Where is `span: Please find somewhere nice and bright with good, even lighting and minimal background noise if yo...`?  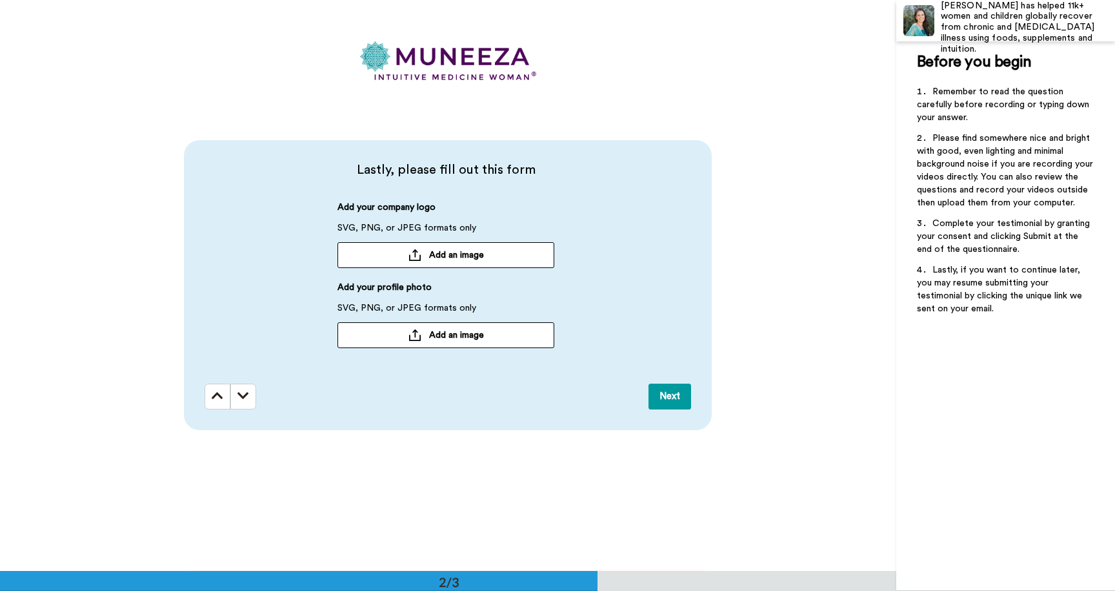
span: Please find somewhere nice and bright with good, even lighting and minimal background noise if yo... is located at coordinates (1006, 170).